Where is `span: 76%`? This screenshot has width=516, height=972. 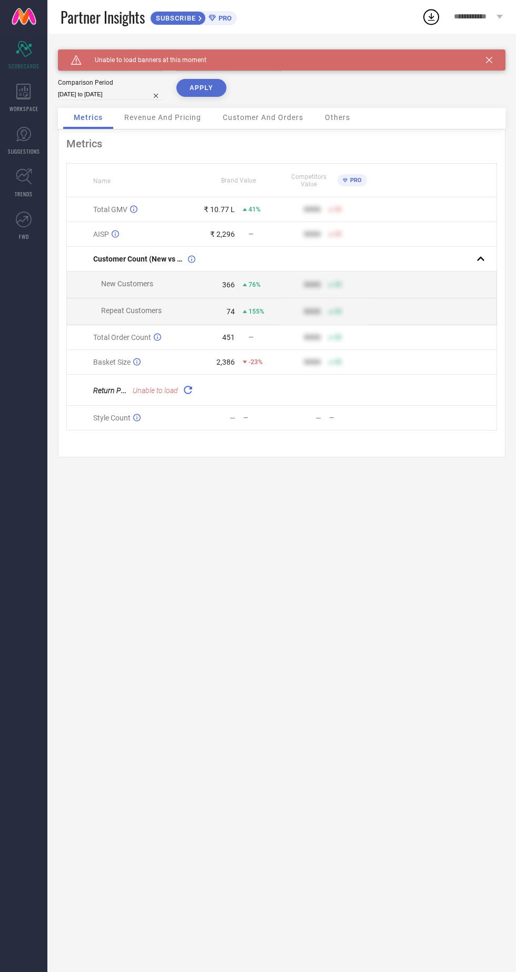 span: 76% is located at coordinates (254, 285).